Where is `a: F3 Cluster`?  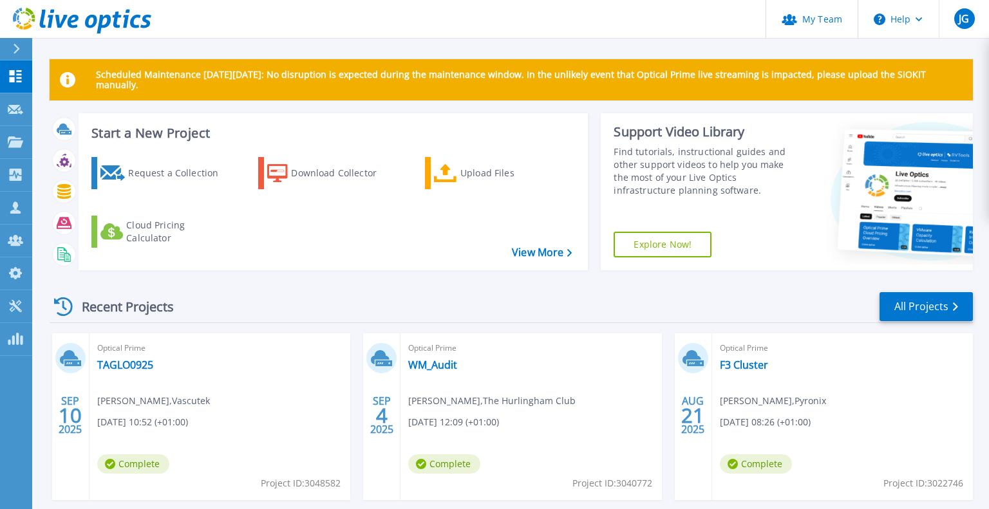 a: F3 Cluster is located at coordinates (744, 365).